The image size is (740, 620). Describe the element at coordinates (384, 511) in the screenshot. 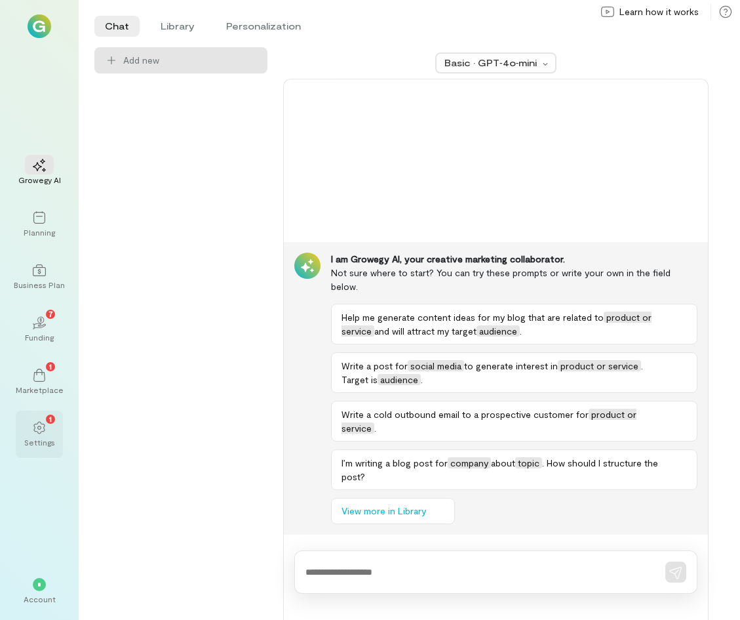

I see `span: View more in Library` at that location.